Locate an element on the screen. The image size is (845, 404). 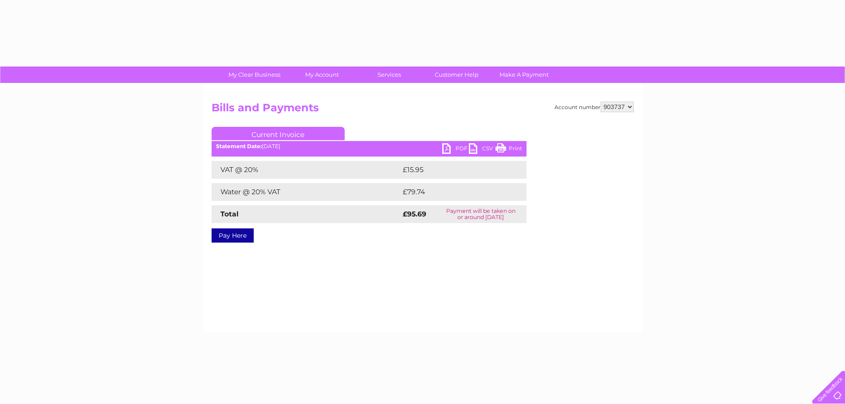
a: My Account is located at coordinates (322, 75).